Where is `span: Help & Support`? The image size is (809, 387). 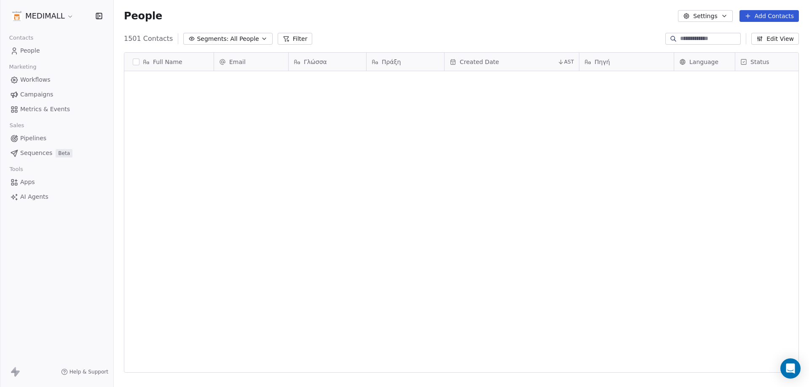 span: Help & Support is located at coordinates (89, 372).